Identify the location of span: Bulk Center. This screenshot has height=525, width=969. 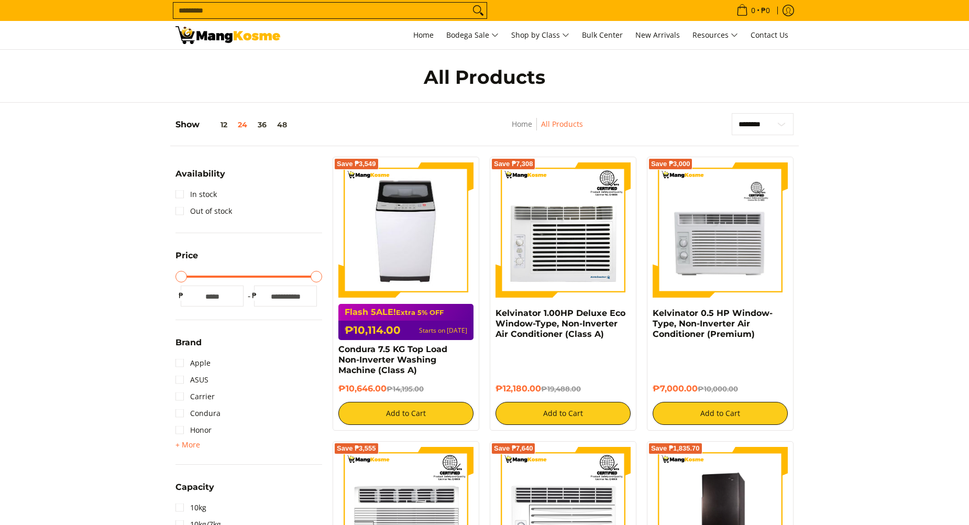
(603, 35).